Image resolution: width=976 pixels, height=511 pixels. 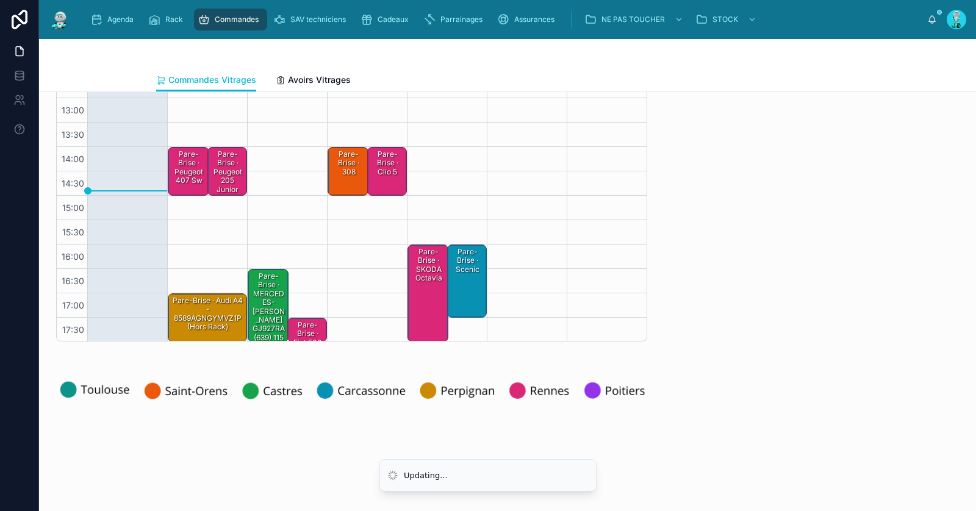 I want to click on span: Rack, so click(x=174, y=20).